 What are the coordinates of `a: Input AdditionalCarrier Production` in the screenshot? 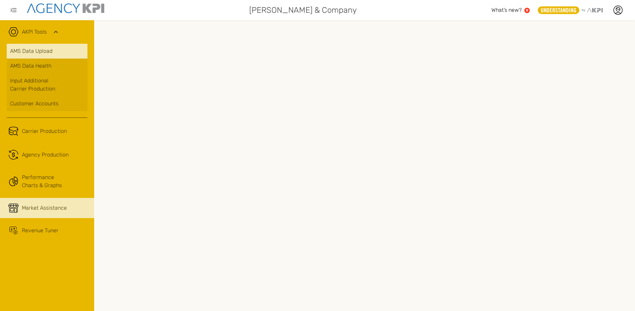 It's located at (47, 85).